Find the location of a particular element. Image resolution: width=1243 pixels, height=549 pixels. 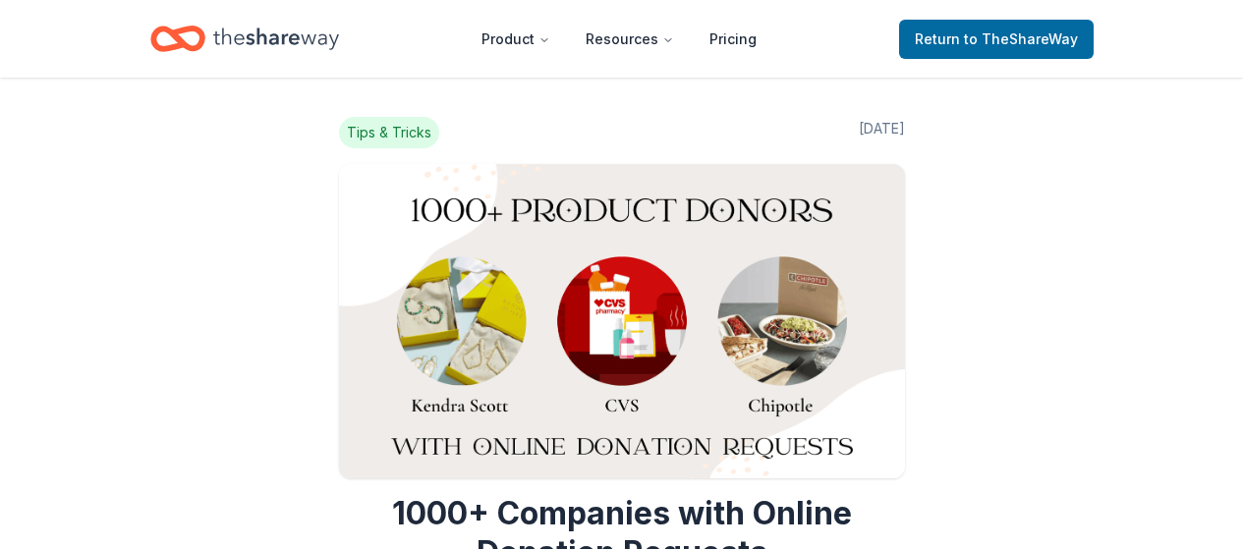

span: Return is located at coordinates (997, 39).